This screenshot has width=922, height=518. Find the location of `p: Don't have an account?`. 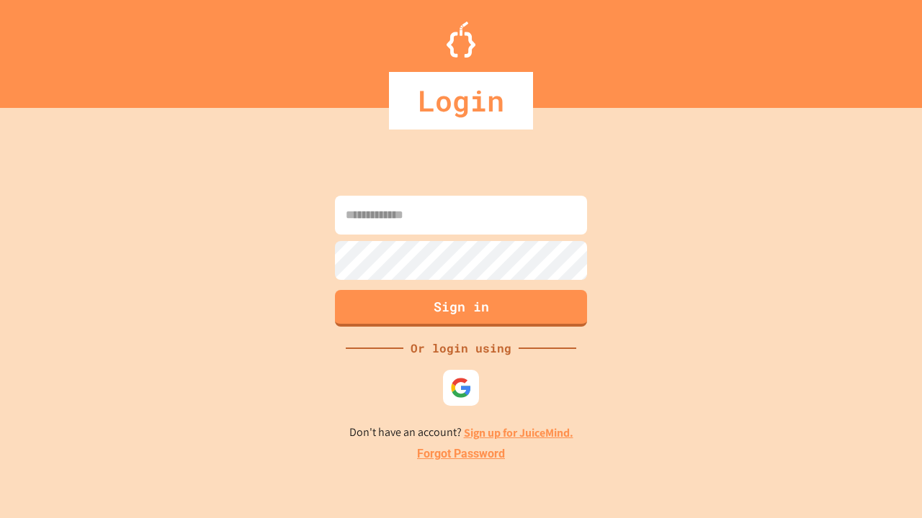

p: Don't have an account? is located at coordinates (461, 433).